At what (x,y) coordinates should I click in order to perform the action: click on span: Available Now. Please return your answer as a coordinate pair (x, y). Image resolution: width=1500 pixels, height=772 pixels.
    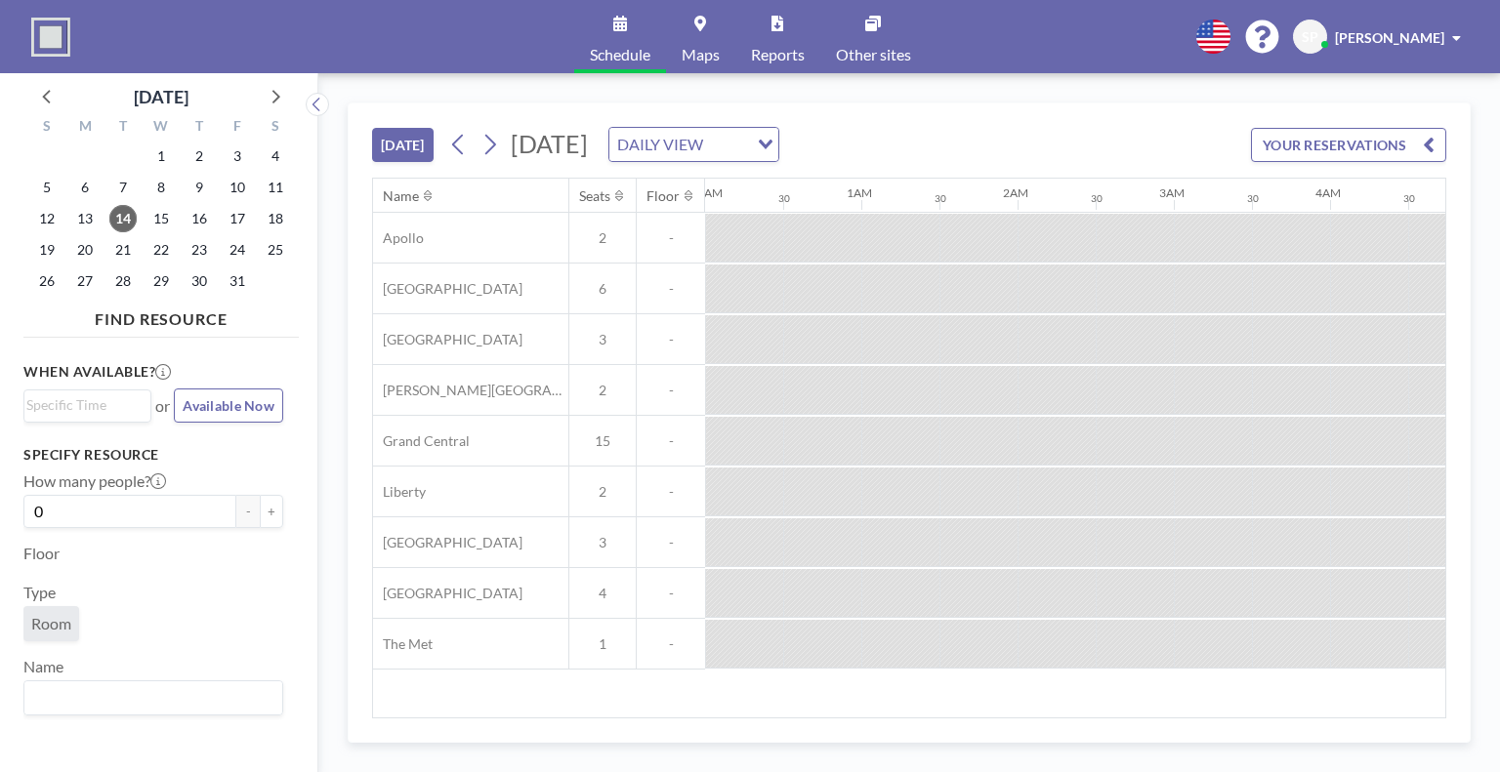
    Looking at the image, I should click on (228, 405).